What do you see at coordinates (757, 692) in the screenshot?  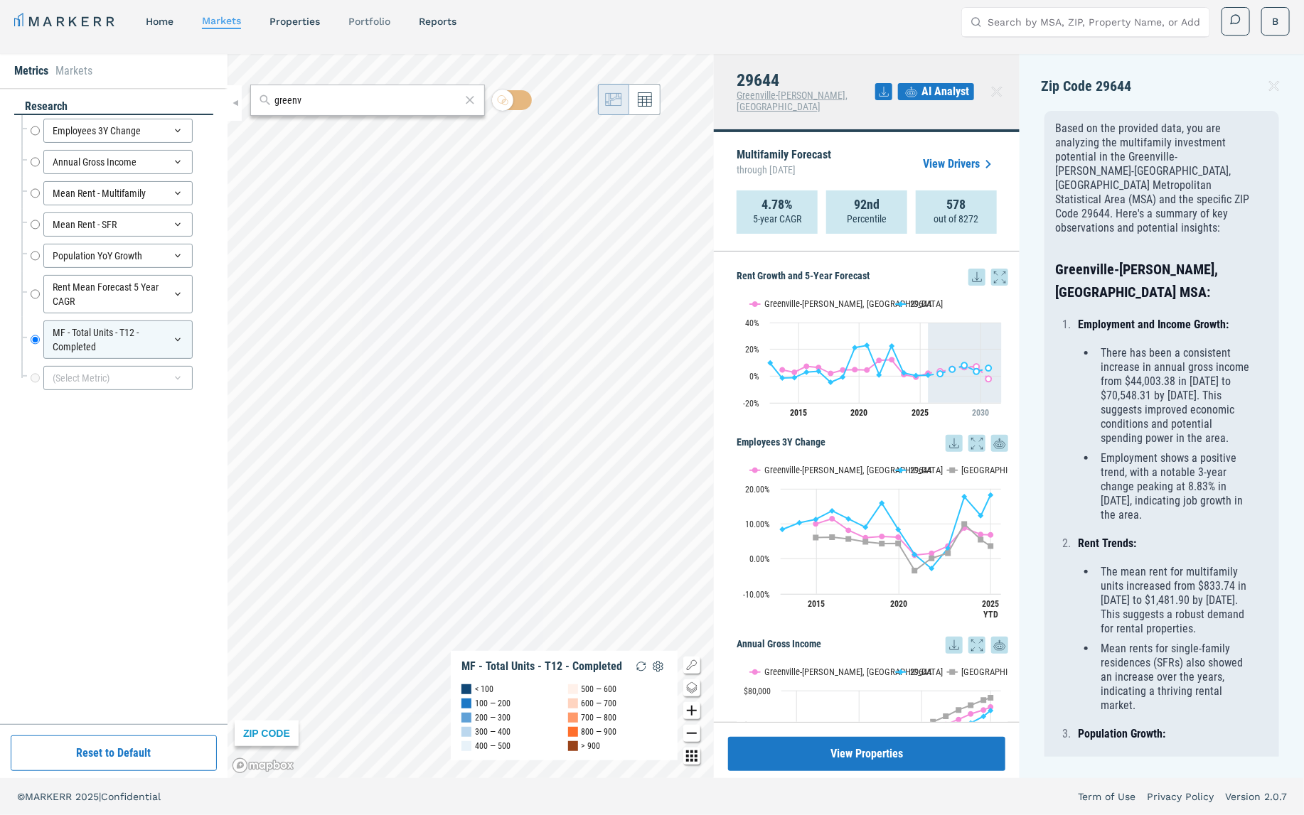 I see `text: $80,000` at bounding box center [757, 692].